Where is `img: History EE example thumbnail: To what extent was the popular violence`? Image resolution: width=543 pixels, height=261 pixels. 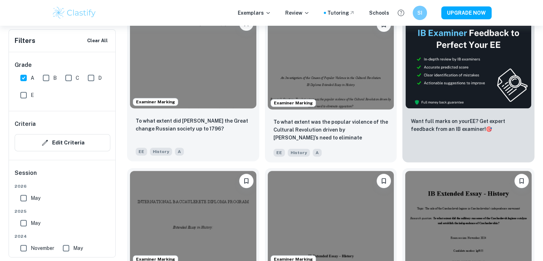 img: History EE example thumbnail: To what extent was the popular violence is located at coordinates (331, 62).